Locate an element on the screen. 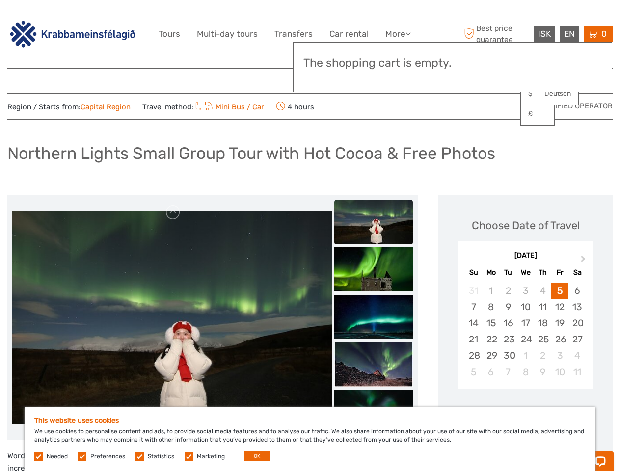 Image resolution: width=620 pixels, height=471 pixels. span: Best price guarantee is located at coordinates (496, 34).